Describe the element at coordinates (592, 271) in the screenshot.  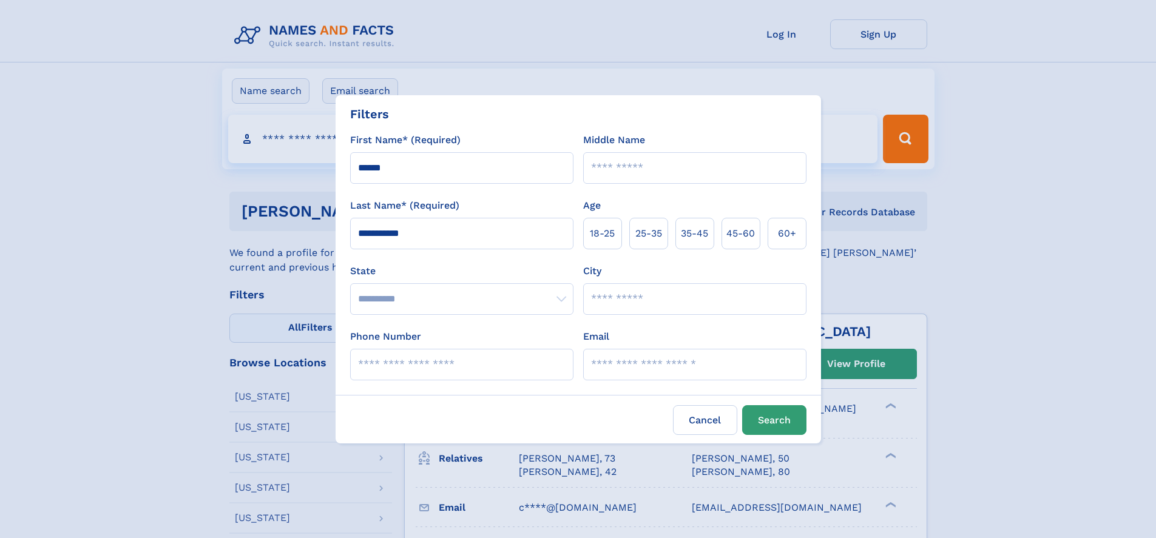
I see `label: City` at that location.